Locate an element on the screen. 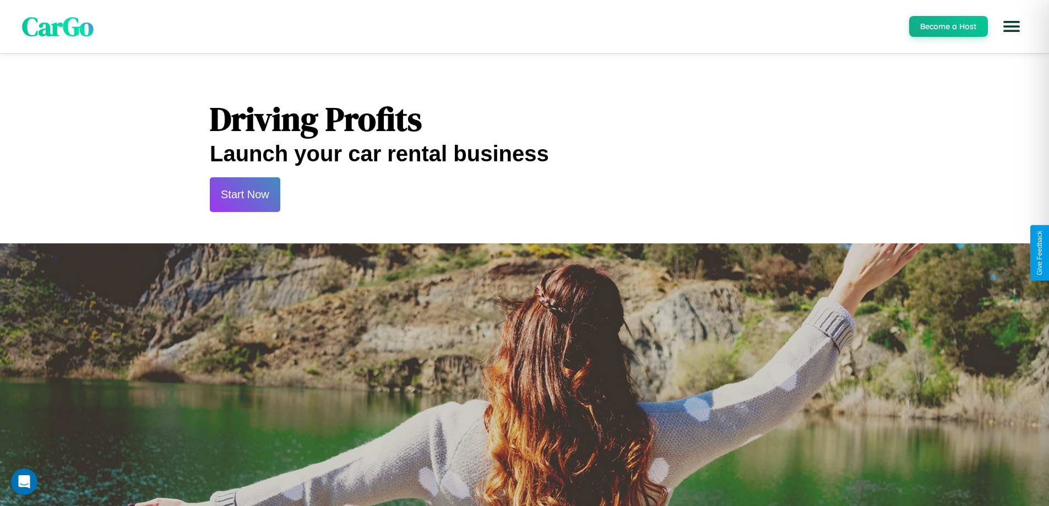 The width and height of the screenshot is (1049, 506). button: Open menu is located at coordinates (1011, 26).